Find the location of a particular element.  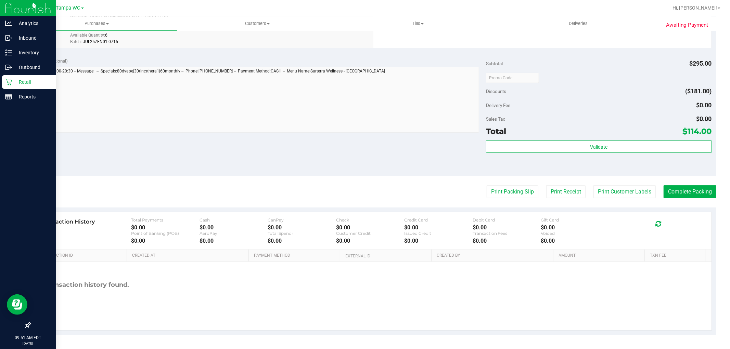

div: Cash is located at coordinates (233, 220).